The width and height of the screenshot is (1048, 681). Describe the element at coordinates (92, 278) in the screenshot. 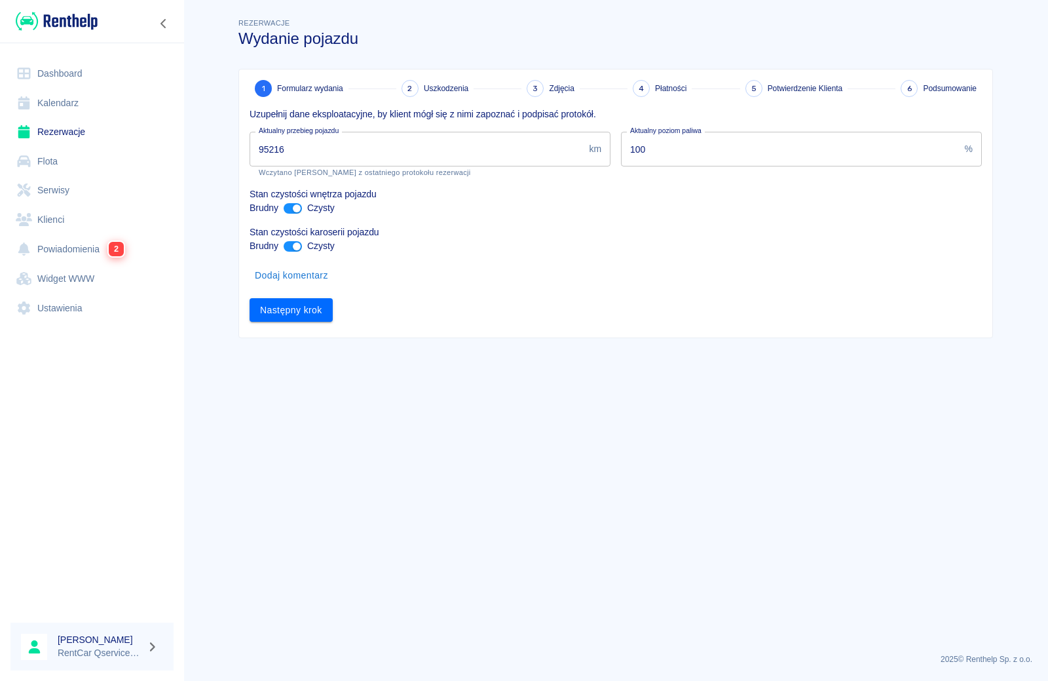

I see `a: Widget WWW` at that location.